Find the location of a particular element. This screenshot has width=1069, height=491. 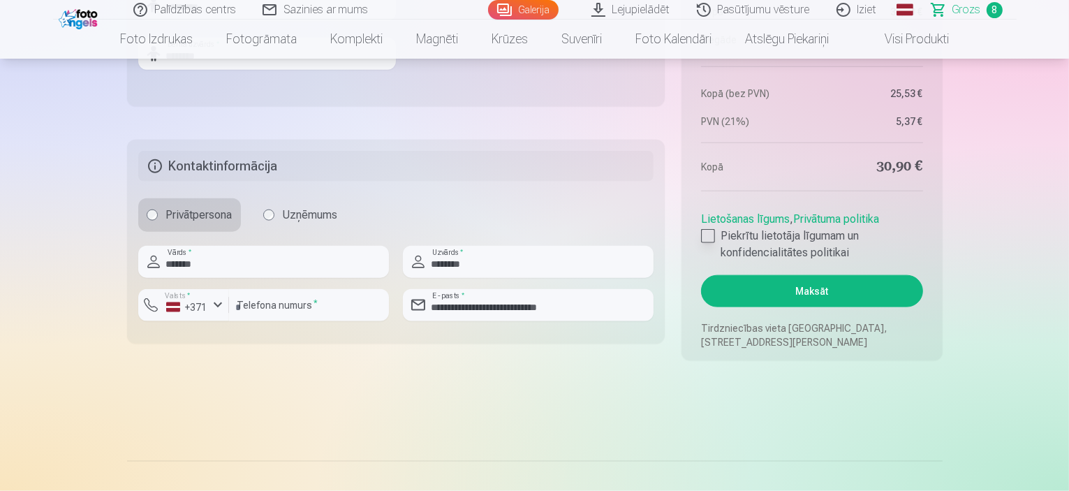

h5: Kontaktinformācija is located at coordinates (396, 166).